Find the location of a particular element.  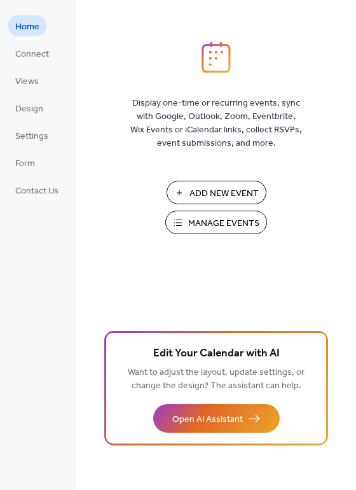

span: Edit Your Calendar with AI is located at coordinates (216, 354).